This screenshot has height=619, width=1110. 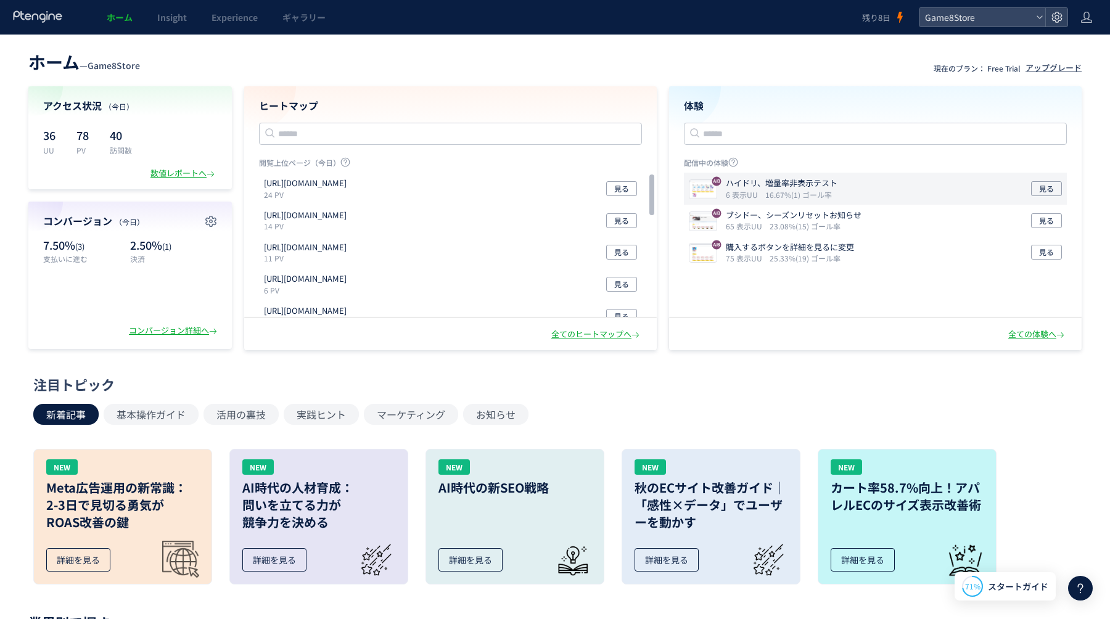 I want to click on h4: ヒートマップ, so click(x=450, y=105).